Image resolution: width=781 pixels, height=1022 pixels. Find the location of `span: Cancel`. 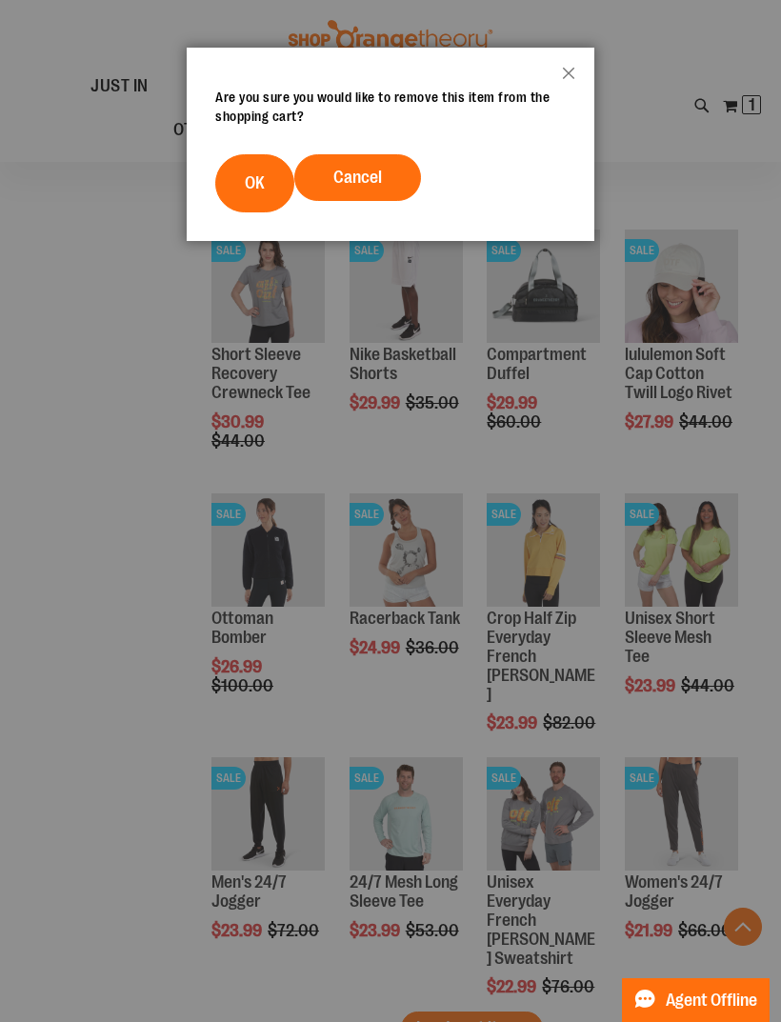

span: Cancel is located at coordinates (357, 177).